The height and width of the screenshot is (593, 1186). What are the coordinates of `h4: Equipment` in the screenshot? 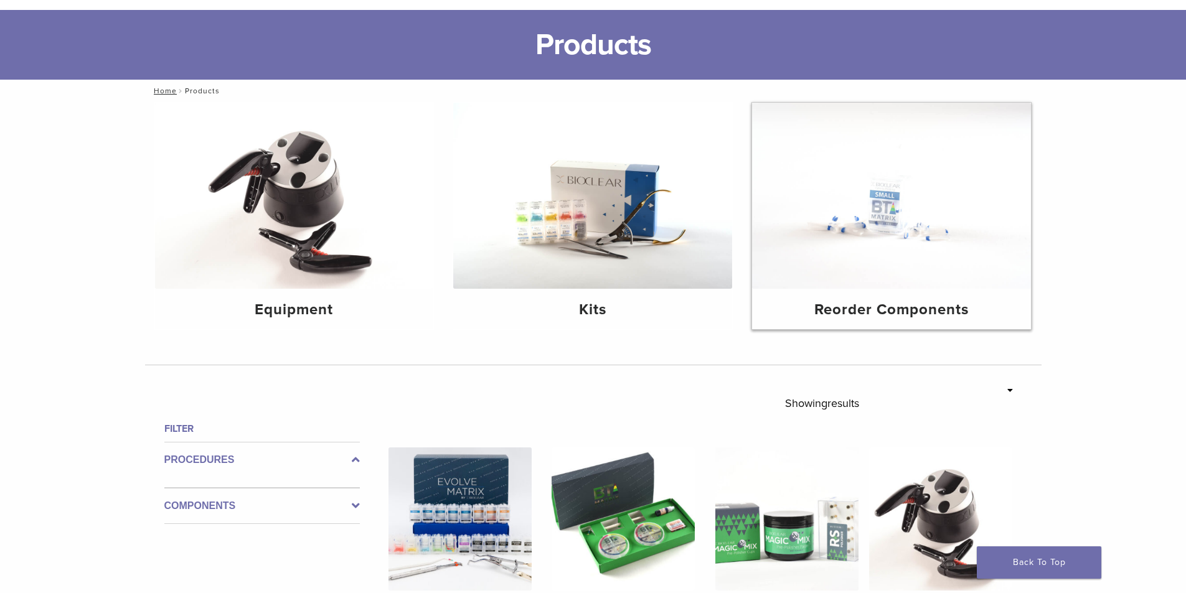 It's located at (294, 310).